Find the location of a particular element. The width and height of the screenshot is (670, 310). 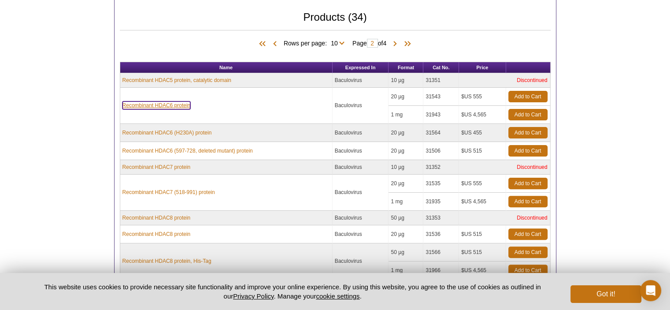

div: Open Intercom Messenger is located at coordinates (651, 290).